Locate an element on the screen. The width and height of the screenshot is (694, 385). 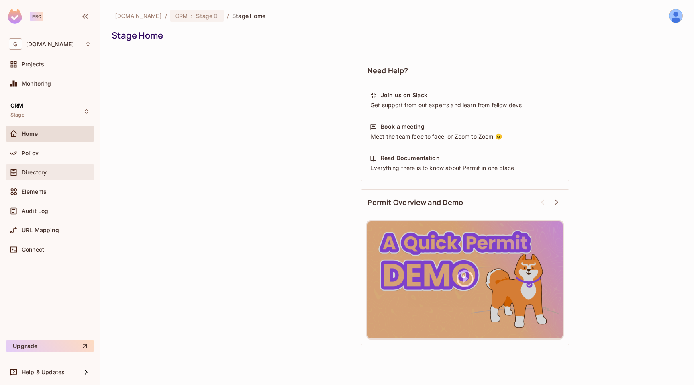
img: SReyMgAAAABJRU5ErkJggg== is located at coordinates (15, 16).